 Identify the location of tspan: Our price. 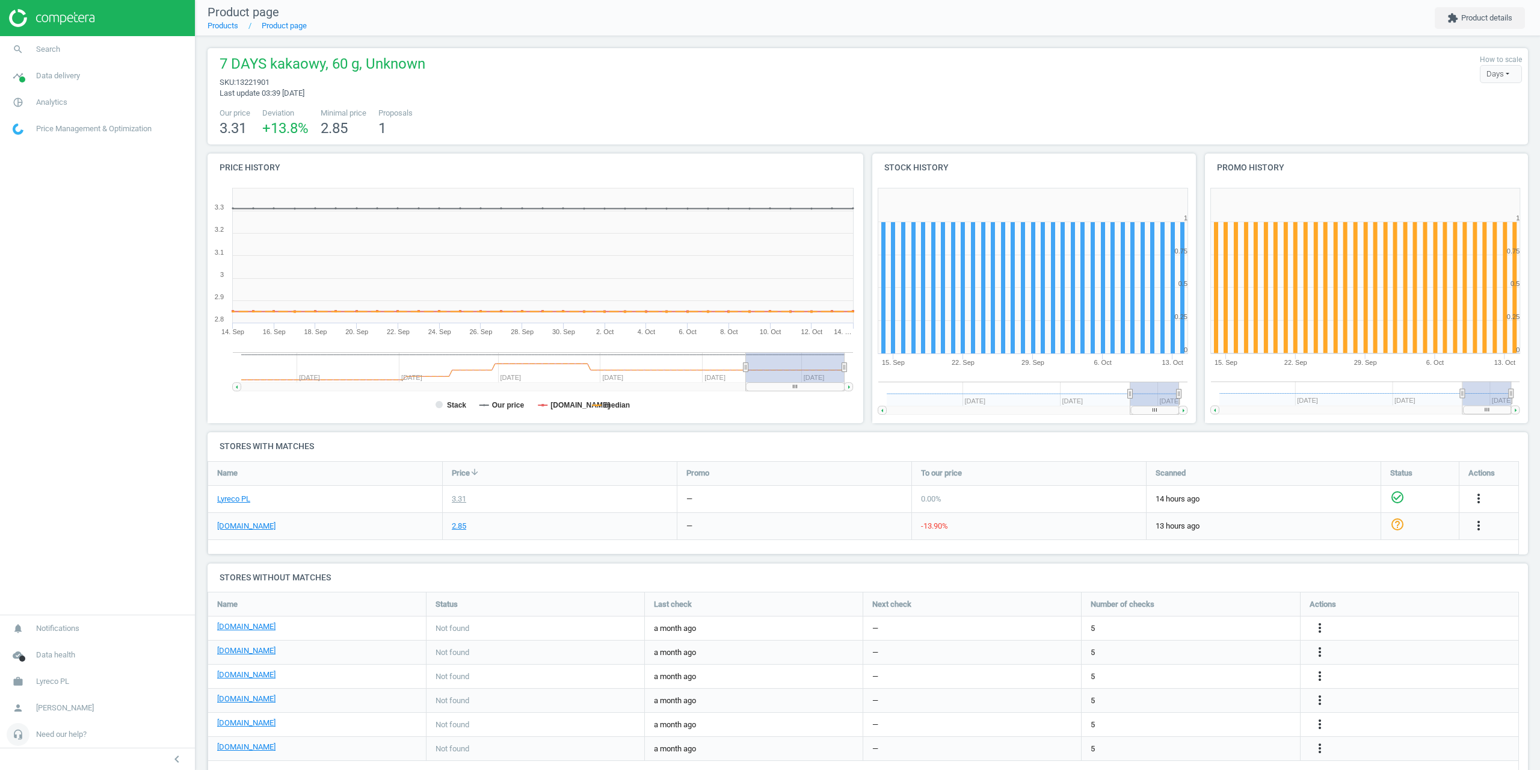
(508, 405).